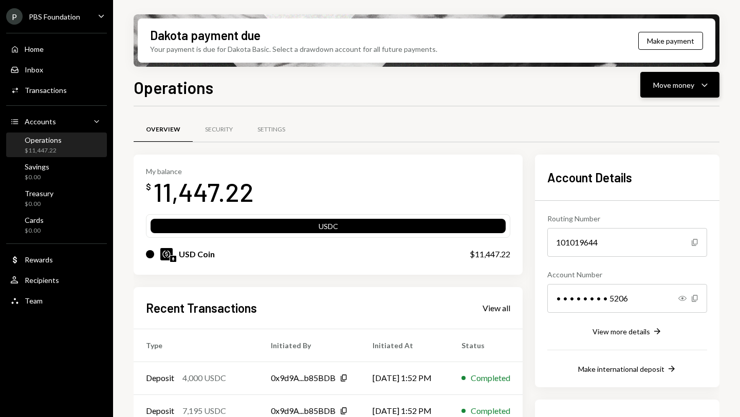  Describe the element at coordinates (163, 130) in the screenshot. I see `a: Overview` at that location.